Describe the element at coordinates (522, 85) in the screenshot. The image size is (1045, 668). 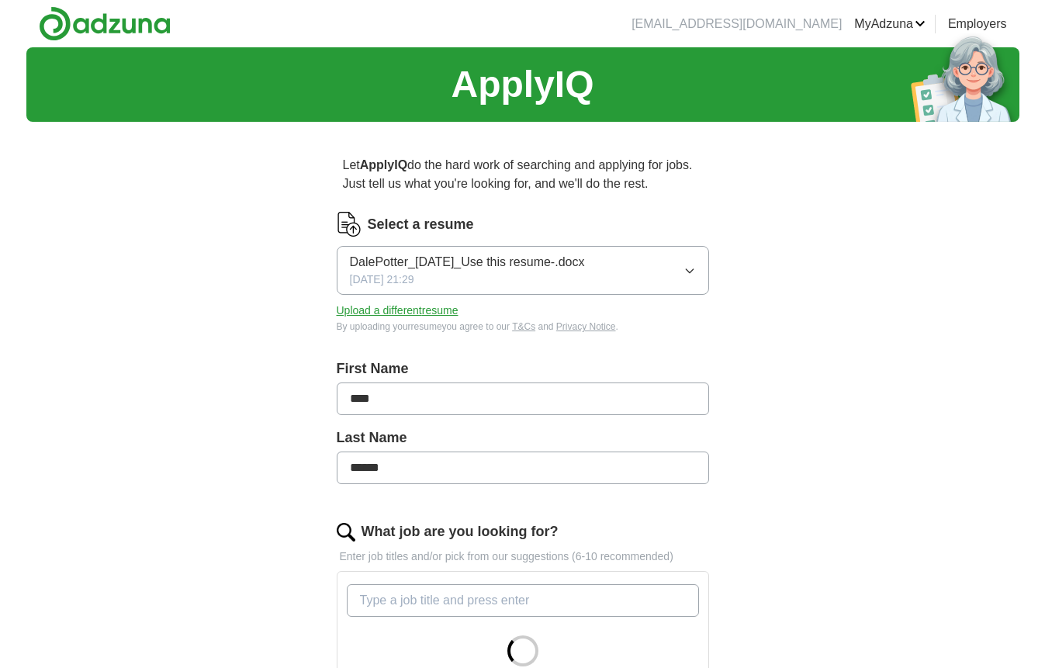
I see `h1: ApplyIQ` at that location.